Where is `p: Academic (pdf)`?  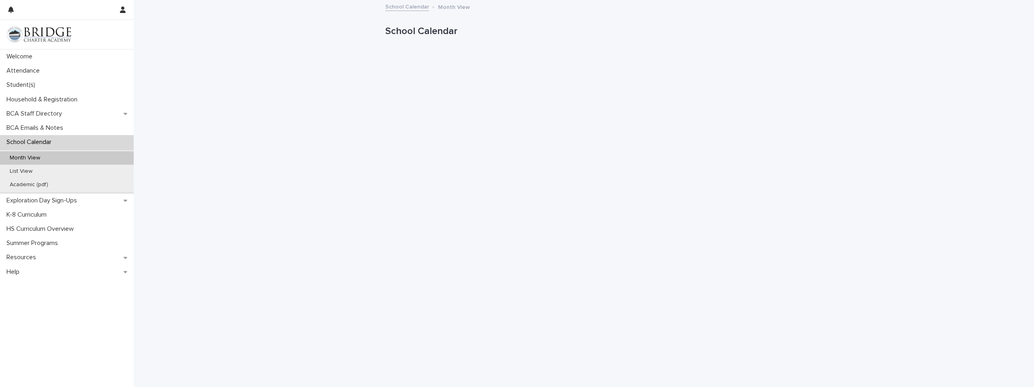 p: Academic (pdf) is located at coordinates (29, 184).